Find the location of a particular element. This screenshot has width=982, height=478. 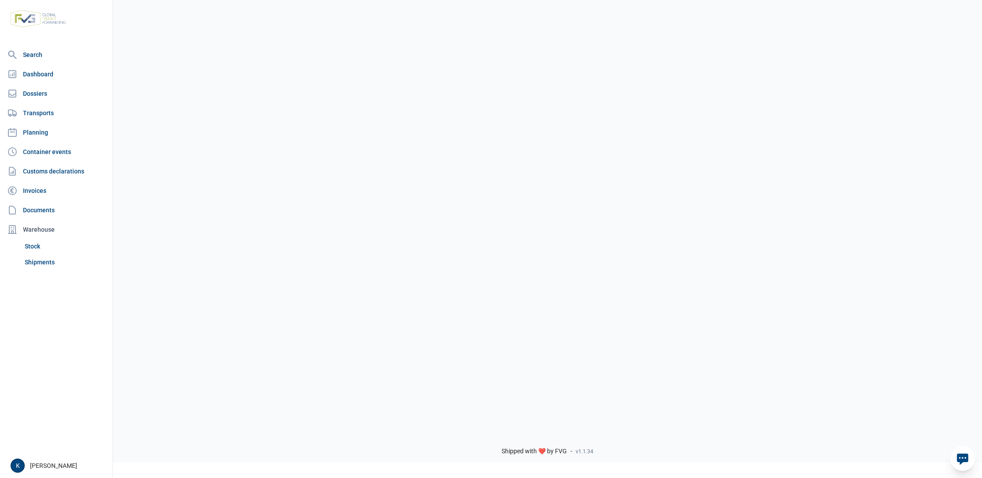

div: Warehouse is located at coordinates (56, 229).